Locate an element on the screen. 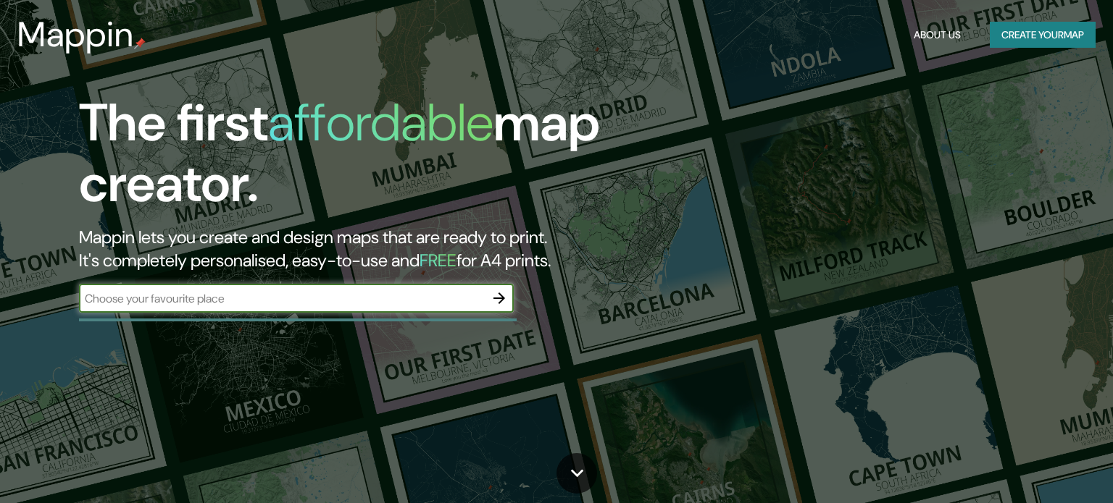 Image resolution: width=1113 pixels, height=503 pixels. input: Choose your favourite place is located at coordinates (282, 298).